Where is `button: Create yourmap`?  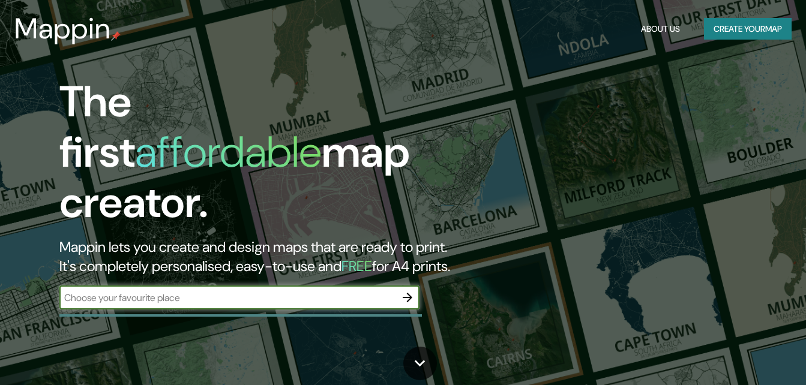 button: Create yourmap is located at coordinates (748, 29).